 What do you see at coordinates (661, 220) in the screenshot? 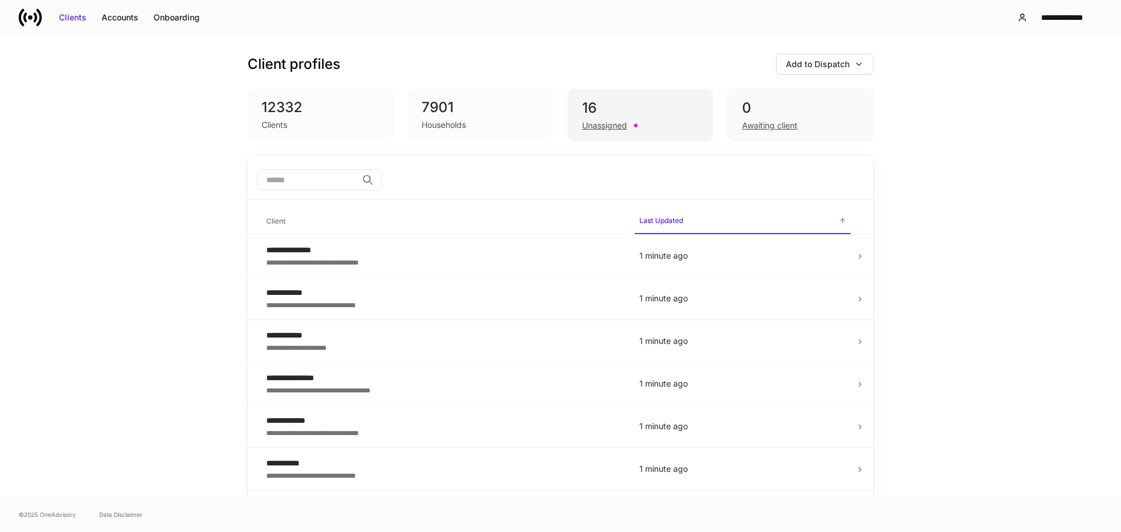
I see `h6: Last Updated` at bounding box center [661, 220].